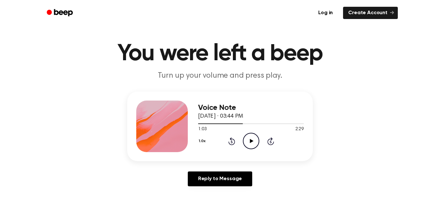  I want to click on a: Log in, so click(326, 13).